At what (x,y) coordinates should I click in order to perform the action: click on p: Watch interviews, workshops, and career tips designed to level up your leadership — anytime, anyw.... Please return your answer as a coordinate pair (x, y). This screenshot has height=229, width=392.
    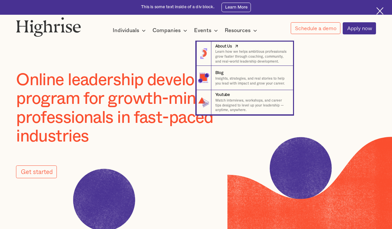
    Looking at the image, I should click on (252, 105).